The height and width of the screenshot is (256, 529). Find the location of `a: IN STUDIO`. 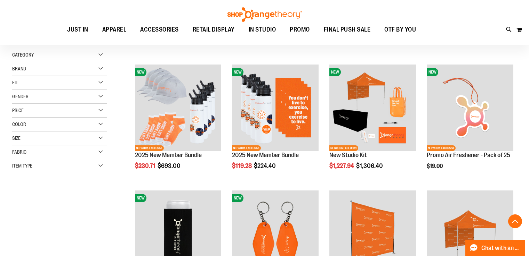

a: IN STUDIO is located at coordinates (262, 30).